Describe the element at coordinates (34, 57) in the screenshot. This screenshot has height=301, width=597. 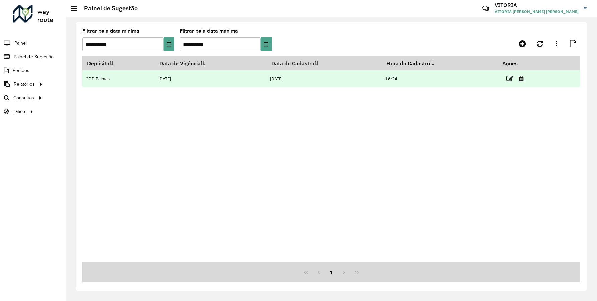
I see `span: Painel de Sugestão` at that location.